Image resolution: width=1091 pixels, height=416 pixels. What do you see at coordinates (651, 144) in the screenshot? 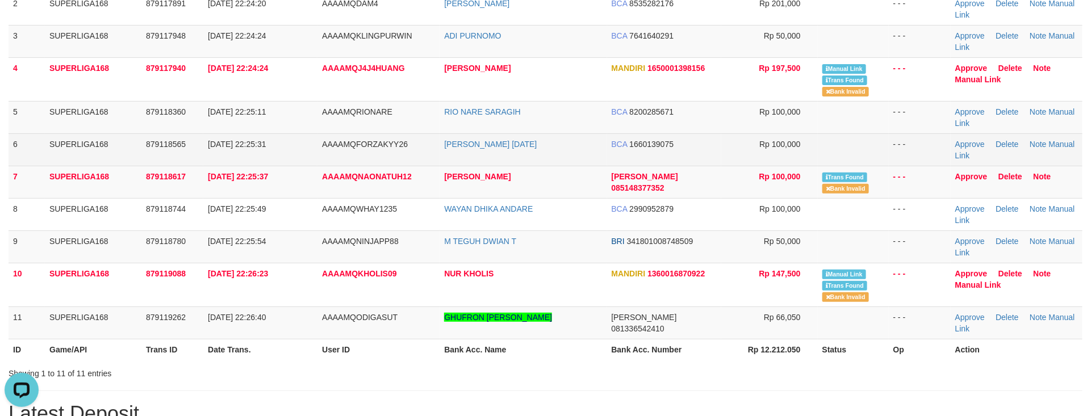
I see `span: Copy 1660139075 to clipboard` at bounding box center [651, 144].